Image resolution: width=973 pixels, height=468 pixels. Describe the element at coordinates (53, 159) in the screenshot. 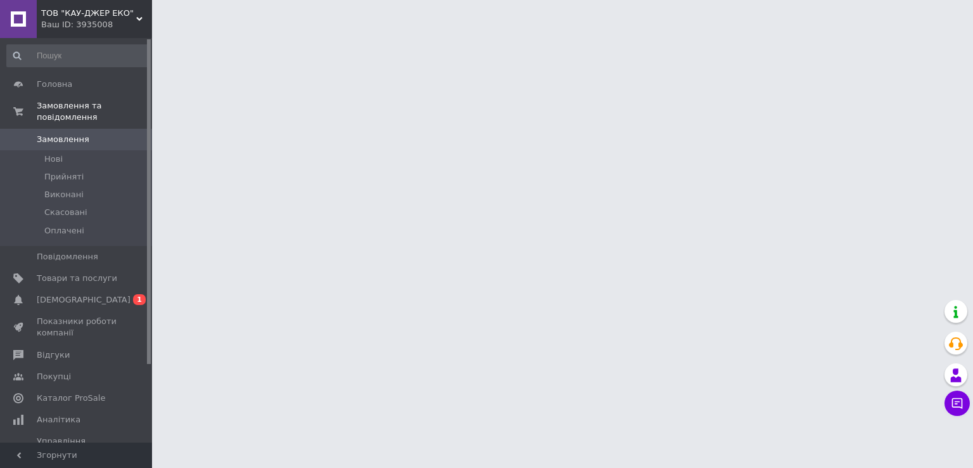

I see `span: Нові` at that location.